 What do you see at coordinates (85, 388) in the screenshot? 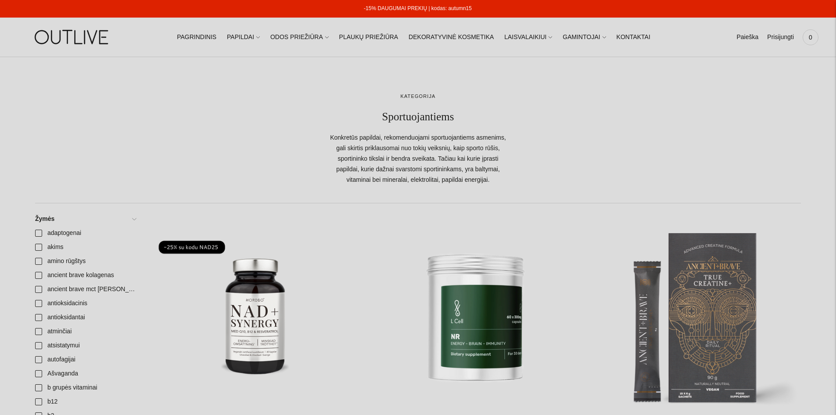
I see `a: b grupės vitaminai` at bounding box center [85, 388].